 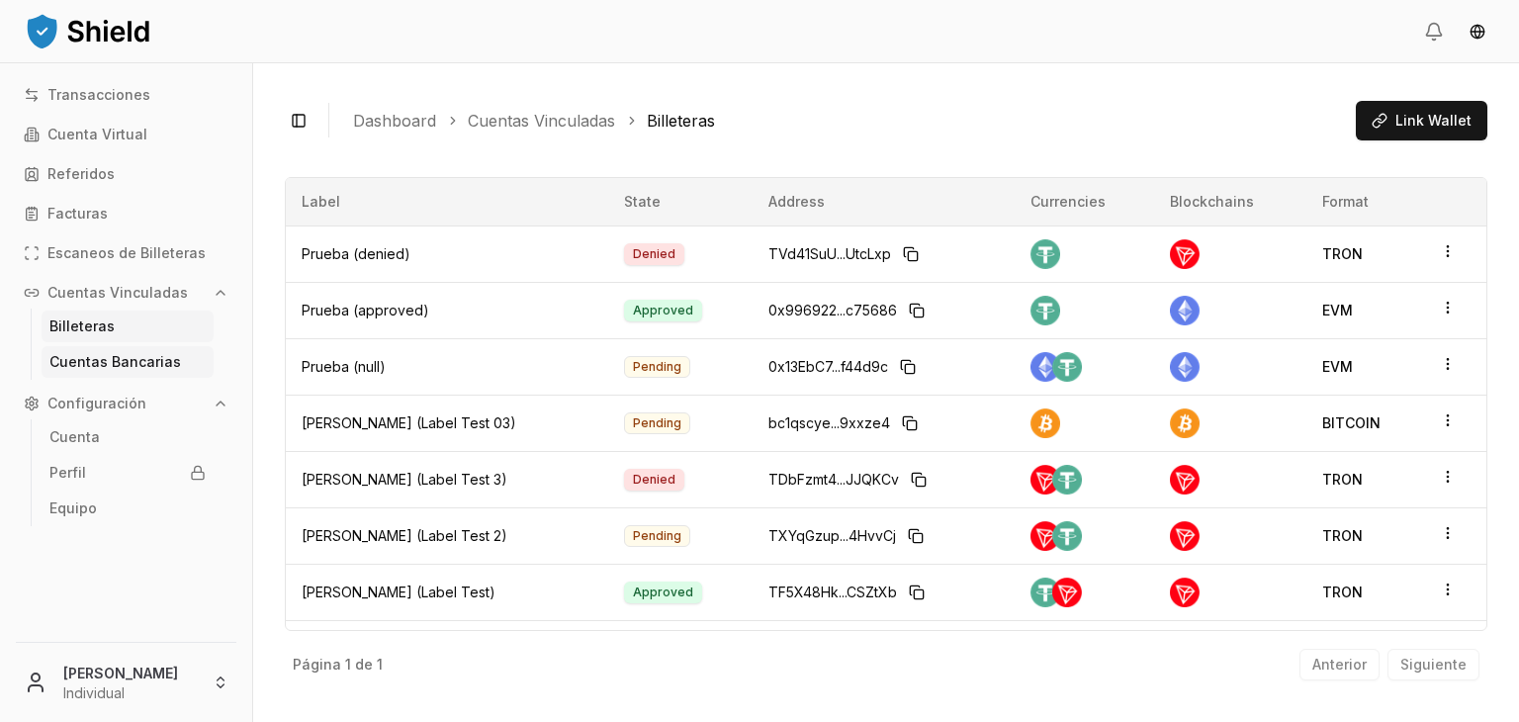 What do you see at coordinates (883, 202) in the screenshot?
I see `th: Address` at bounding box center [883, 202].